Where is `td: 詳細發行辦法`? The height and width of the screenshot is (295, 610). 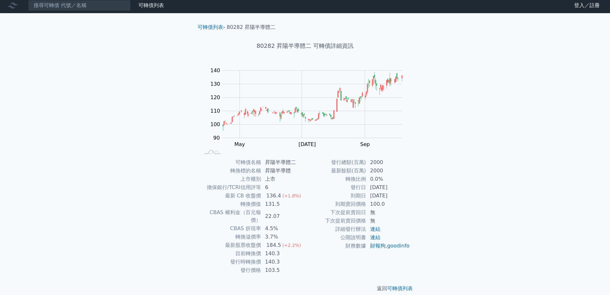 td: 詳細發行辦法 is located at coordinates (336, 229).